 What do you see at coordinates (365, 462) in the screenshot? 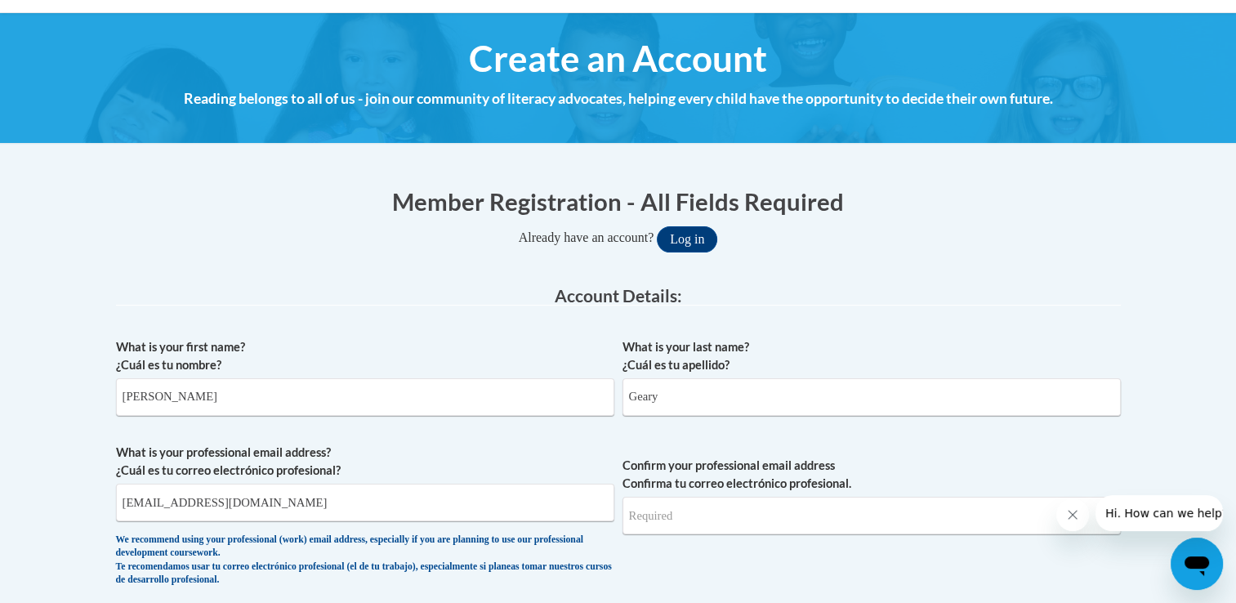
I see `label: What is your professional email address? ¿Cuál es tu correo electrónico profesional?` at bounding box center [365, 462].